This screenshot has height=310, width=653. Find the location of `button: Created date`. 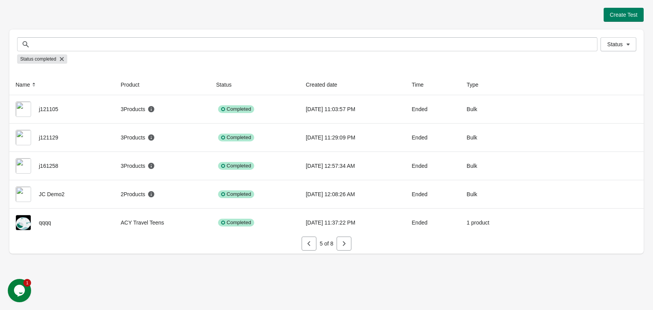

button: Created date is located at coordinates (325, 85).